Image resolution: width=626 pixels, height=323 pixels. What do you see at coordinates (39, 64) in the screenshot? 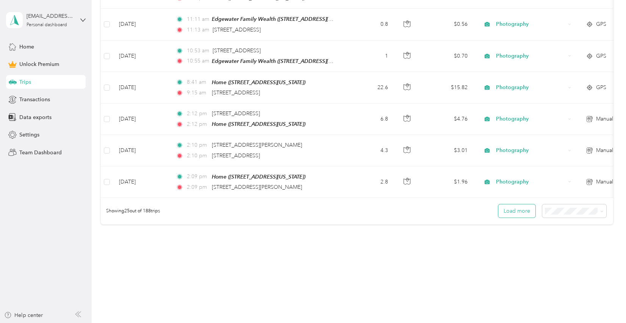
I see `span: Unlock Premium` at bounding box center [39, 64].